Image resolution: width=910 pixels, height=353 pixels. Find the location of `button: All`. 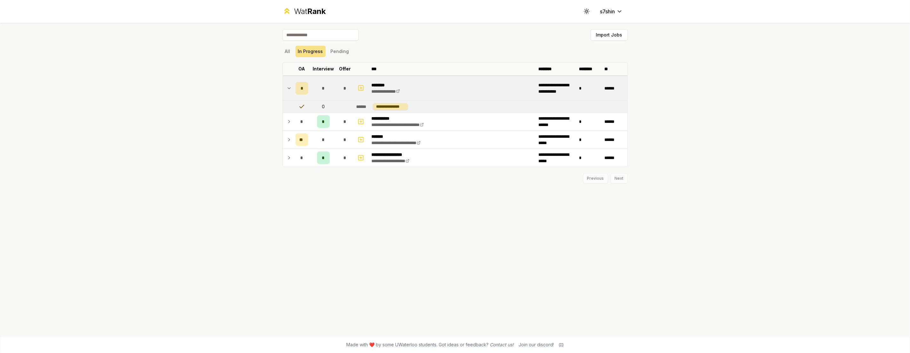

button: All is located at coordinates (288, 51).